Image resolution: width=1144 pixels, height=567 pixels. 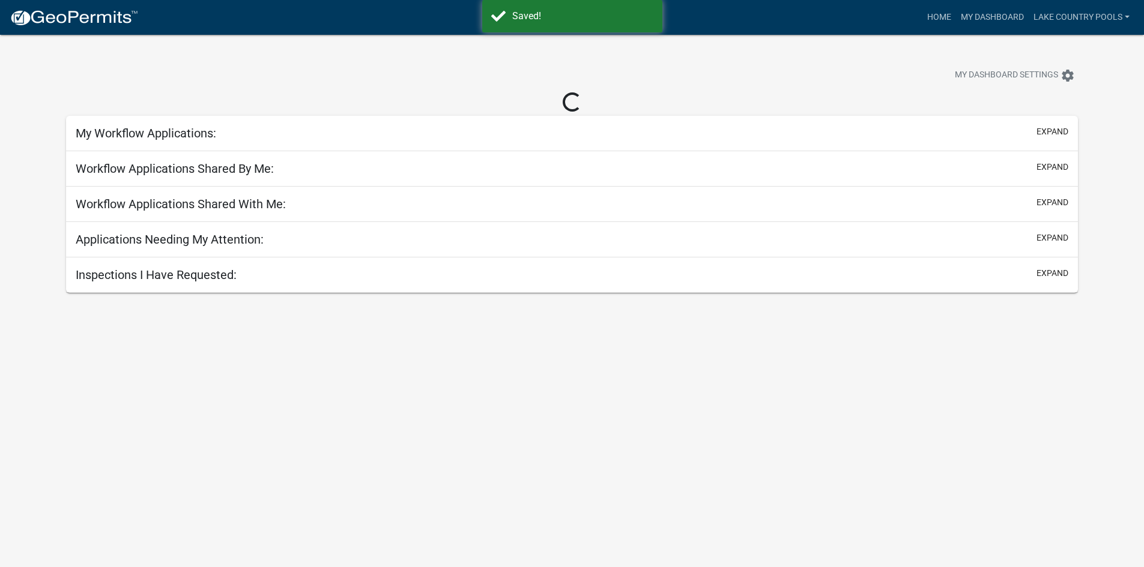 What do you see at coordinates (582, 16) in the screenshot?
I see `div: Saved!` at bounding box center [582, 16].